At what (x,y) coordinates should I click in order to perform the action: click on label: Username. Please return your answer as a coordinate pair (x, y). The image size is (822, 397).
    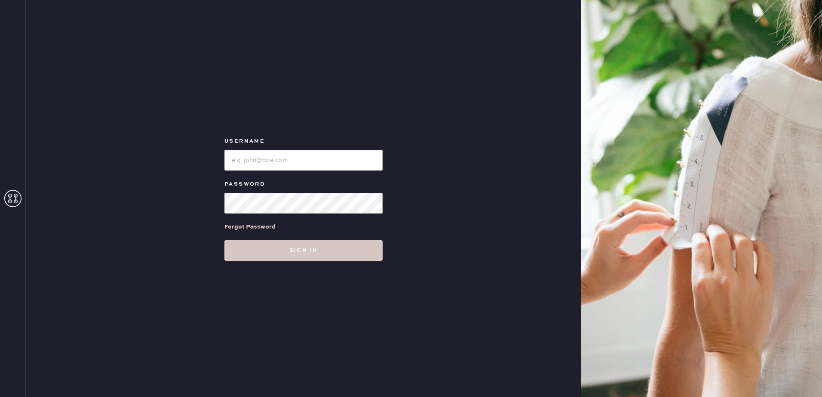
    Looking at the image, I should click on (303, 141).